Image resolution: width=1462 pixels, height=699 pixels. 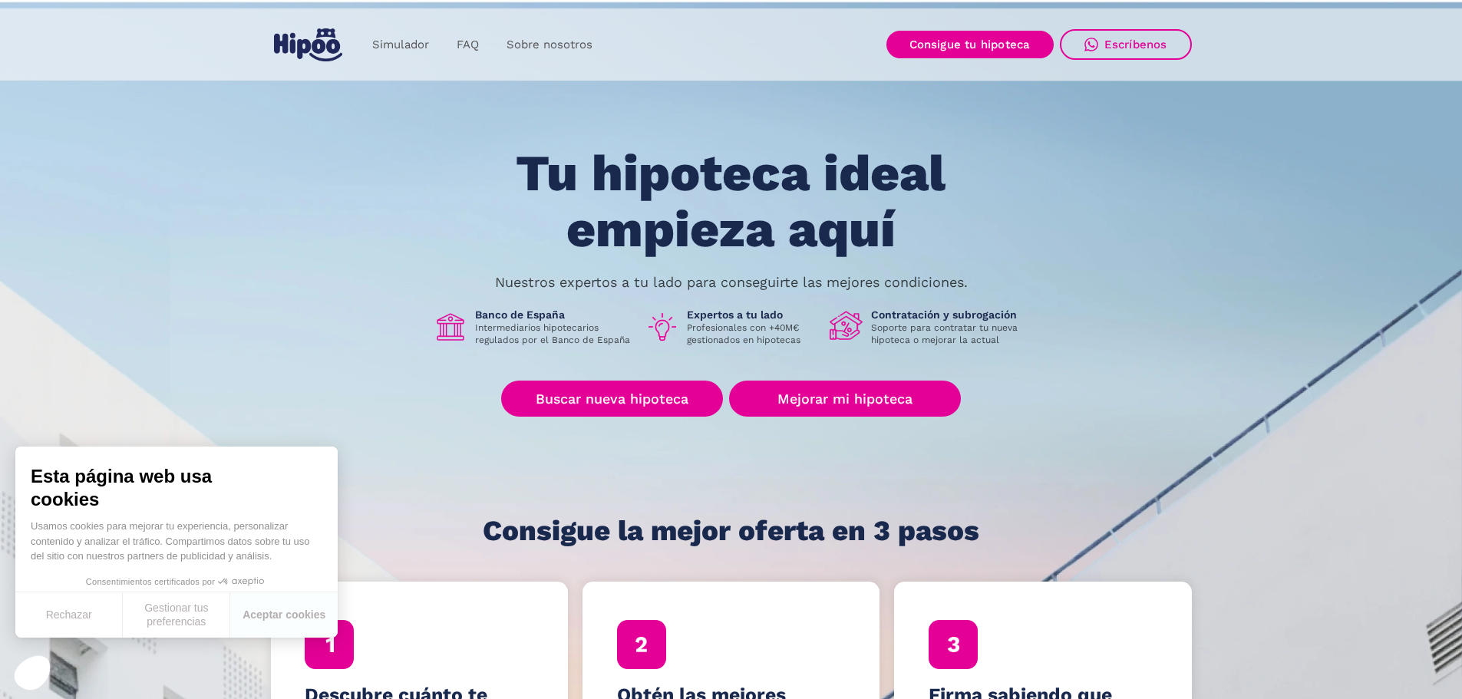 I want to click on h1: Banco de España, so click(x=554, y=315).